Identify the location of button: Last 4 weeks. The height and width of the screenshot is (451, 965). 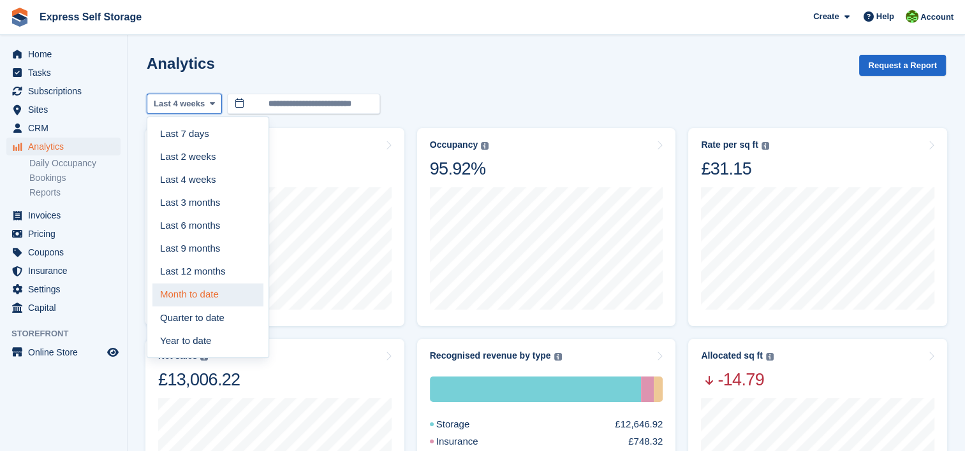
(184, 104).